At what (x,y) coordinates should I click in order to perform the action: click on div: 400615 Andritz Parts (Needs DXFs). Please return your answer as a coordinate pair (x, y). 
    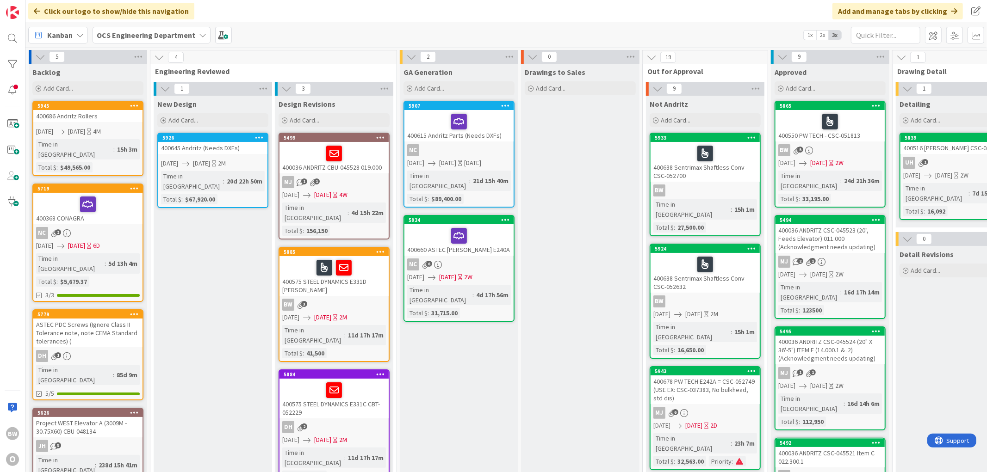
    Looking at the image, I should click on (459, 126).